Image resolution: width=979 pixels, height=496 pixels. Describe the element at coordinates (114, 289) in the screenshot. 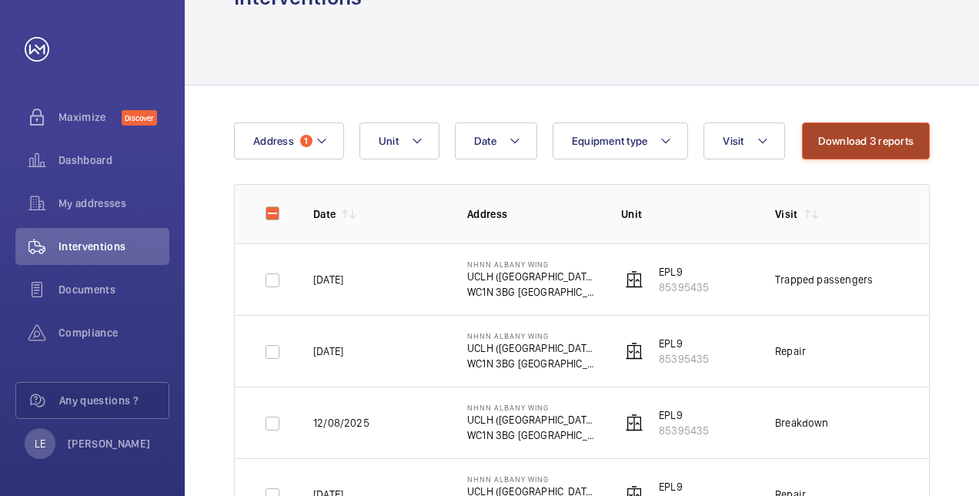

I see `span: Documents` at that location.